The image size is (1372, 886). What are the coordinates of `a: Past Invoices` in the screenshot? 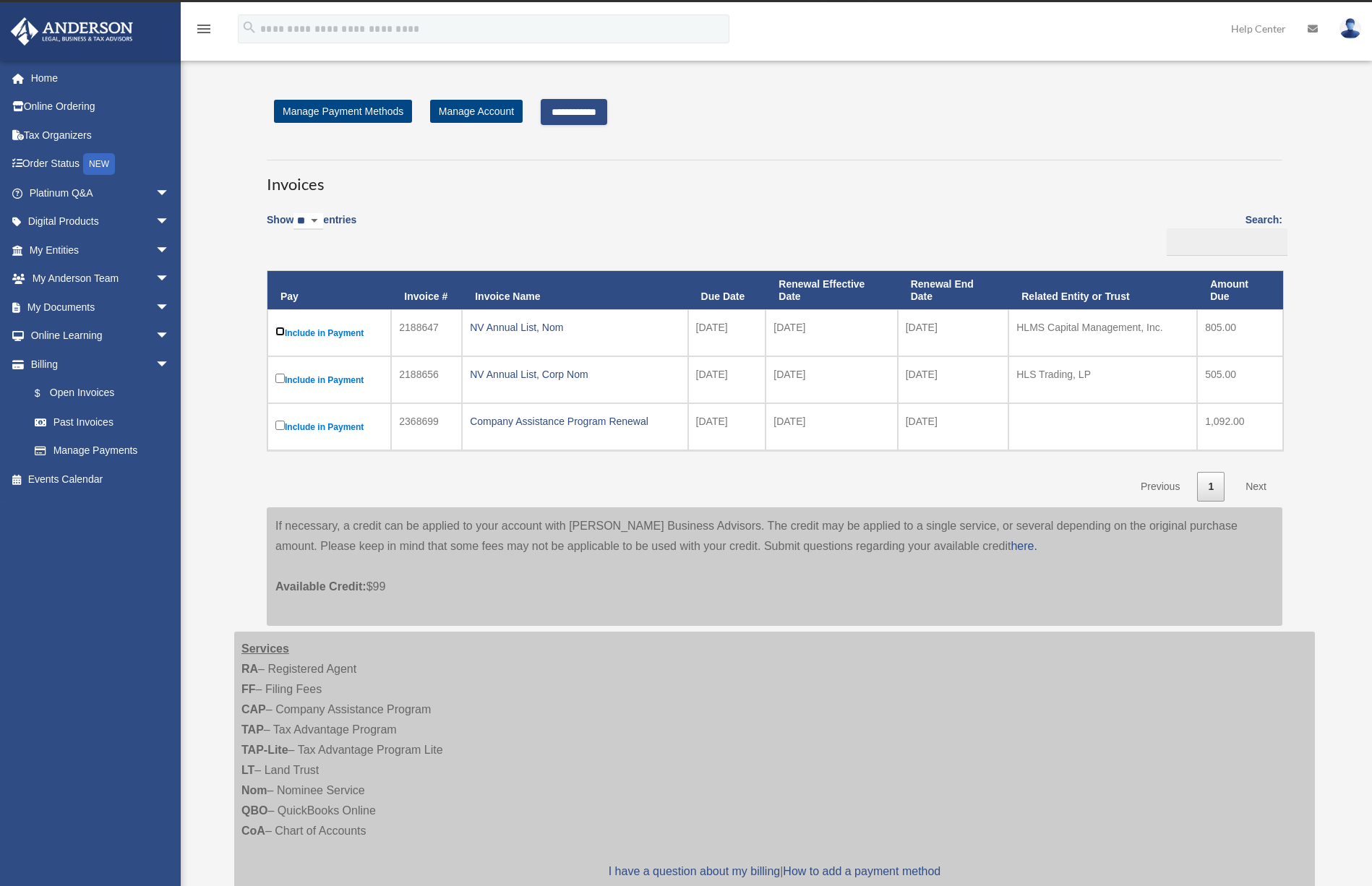 It's located at (102, 422).